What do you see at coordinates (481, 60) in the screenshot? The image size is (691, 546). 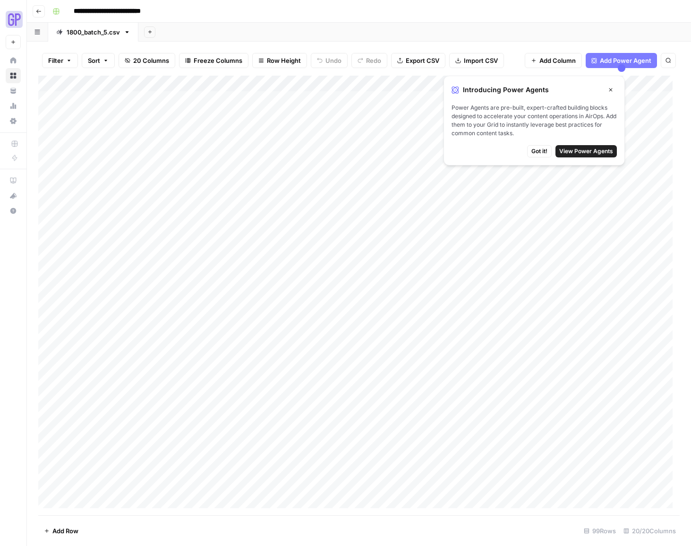 I see `span: Import CSV` at bounding box center [481, 60].